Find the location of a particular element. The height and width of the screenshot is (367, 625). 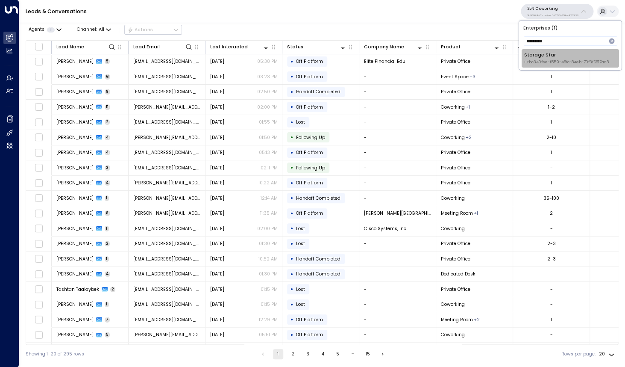

a: Leads & Conversations is located at coordinates (56, 11).